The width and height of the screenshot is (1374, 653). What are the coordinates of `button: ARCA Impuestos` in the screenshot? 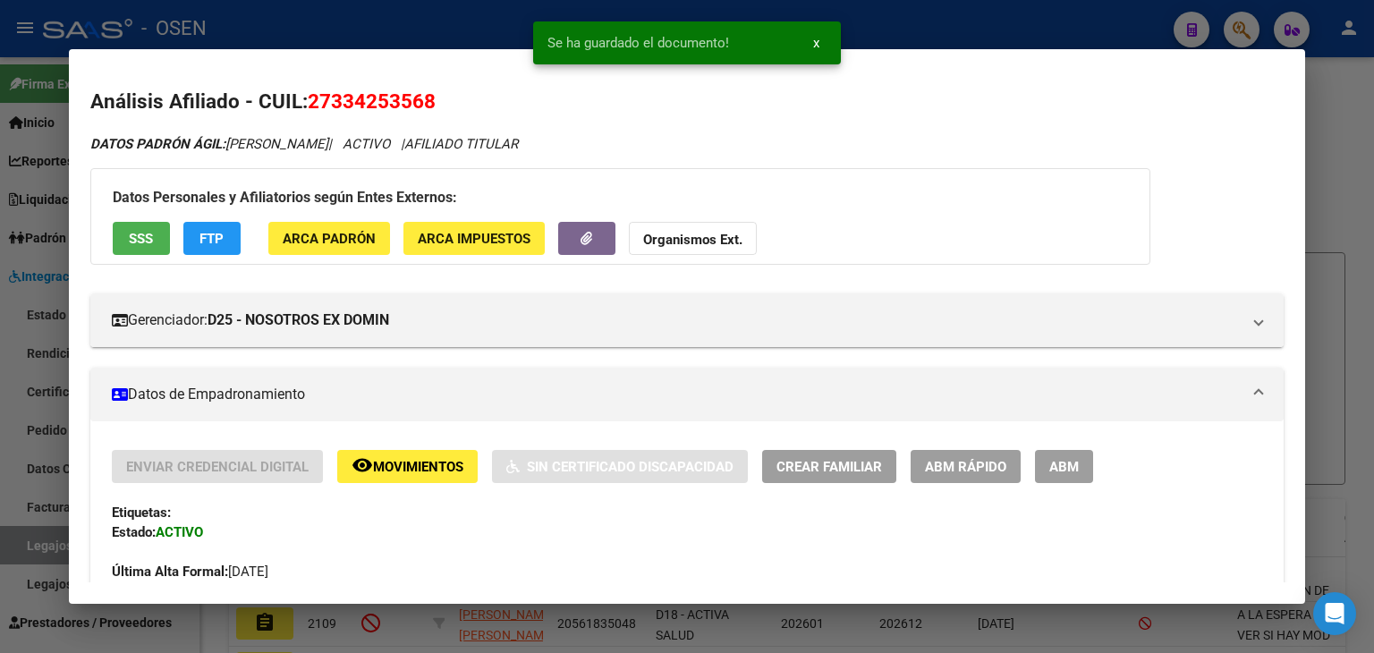 It's located at (474, 238).